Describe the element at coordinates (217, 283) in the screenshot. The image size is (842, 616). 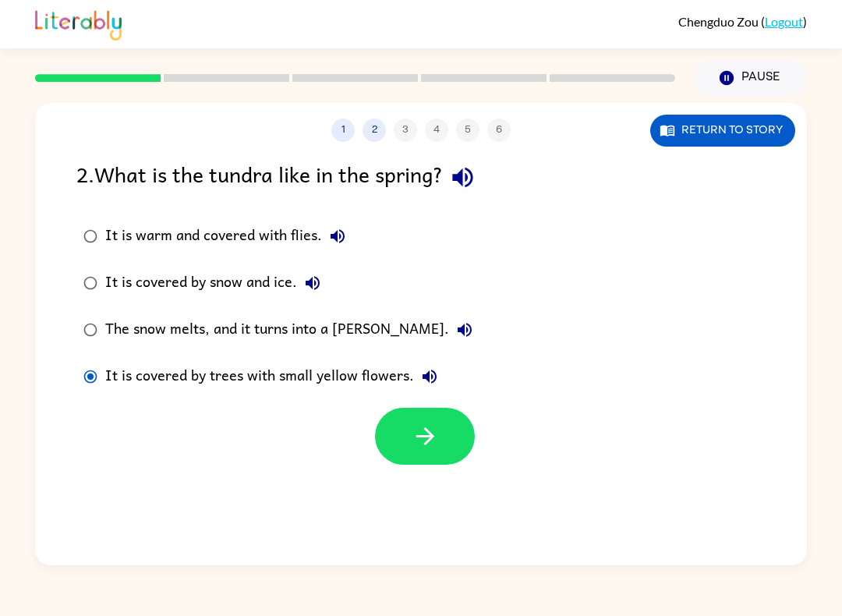
I see `div: It is covered by snow and ice.` at that location.